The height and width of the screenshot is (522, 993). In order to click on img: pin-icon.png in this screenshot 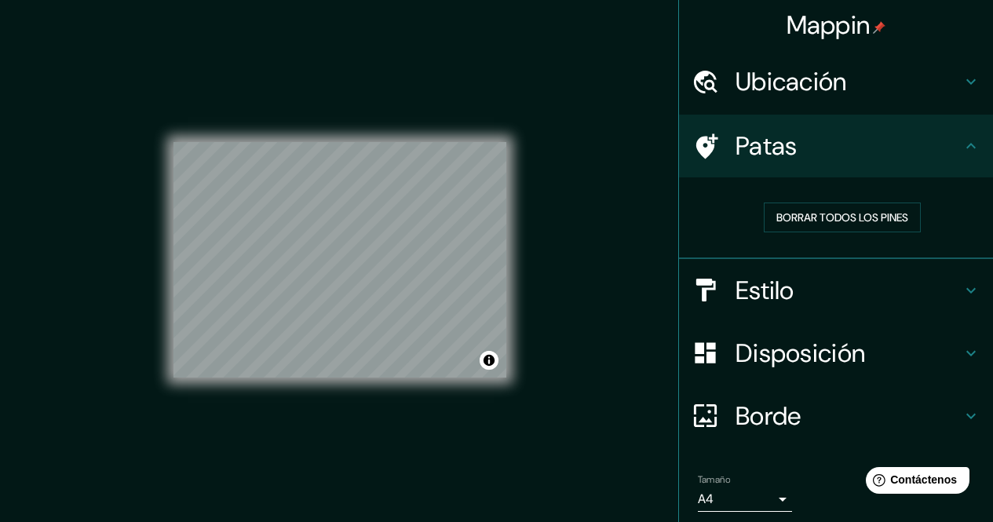, I will do `click(879, 27)`.